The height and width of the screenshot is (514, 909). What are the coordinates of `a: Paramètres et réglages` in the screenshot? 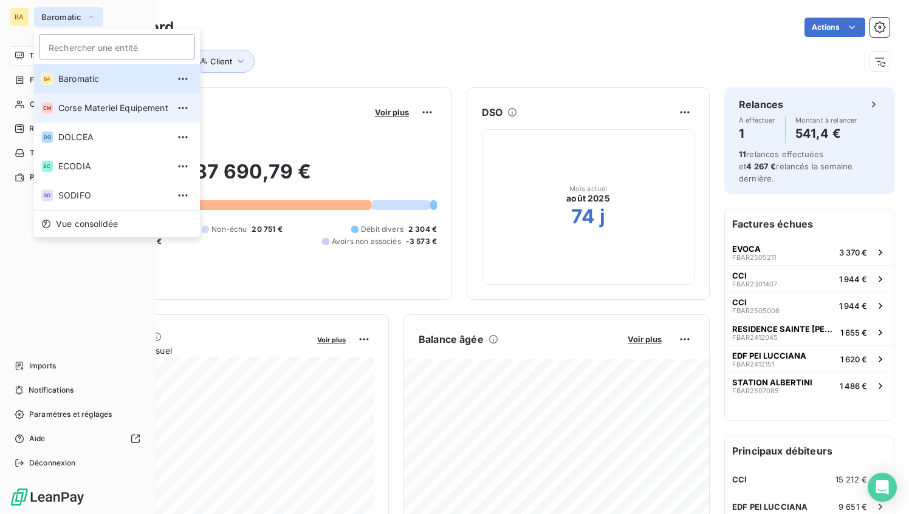 It's located at (77, 415).